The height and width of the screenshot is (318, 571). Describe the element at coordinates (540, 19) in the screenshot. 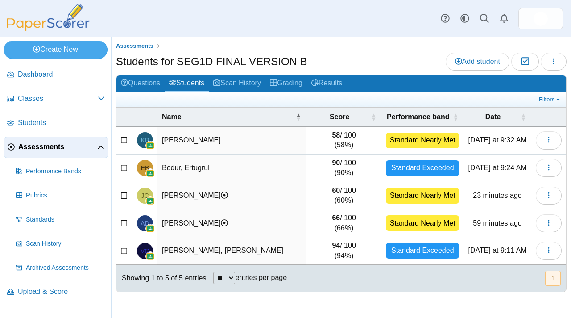

I see `img: ps.QyS7M7Ns4Ntt9aPK` at that location.